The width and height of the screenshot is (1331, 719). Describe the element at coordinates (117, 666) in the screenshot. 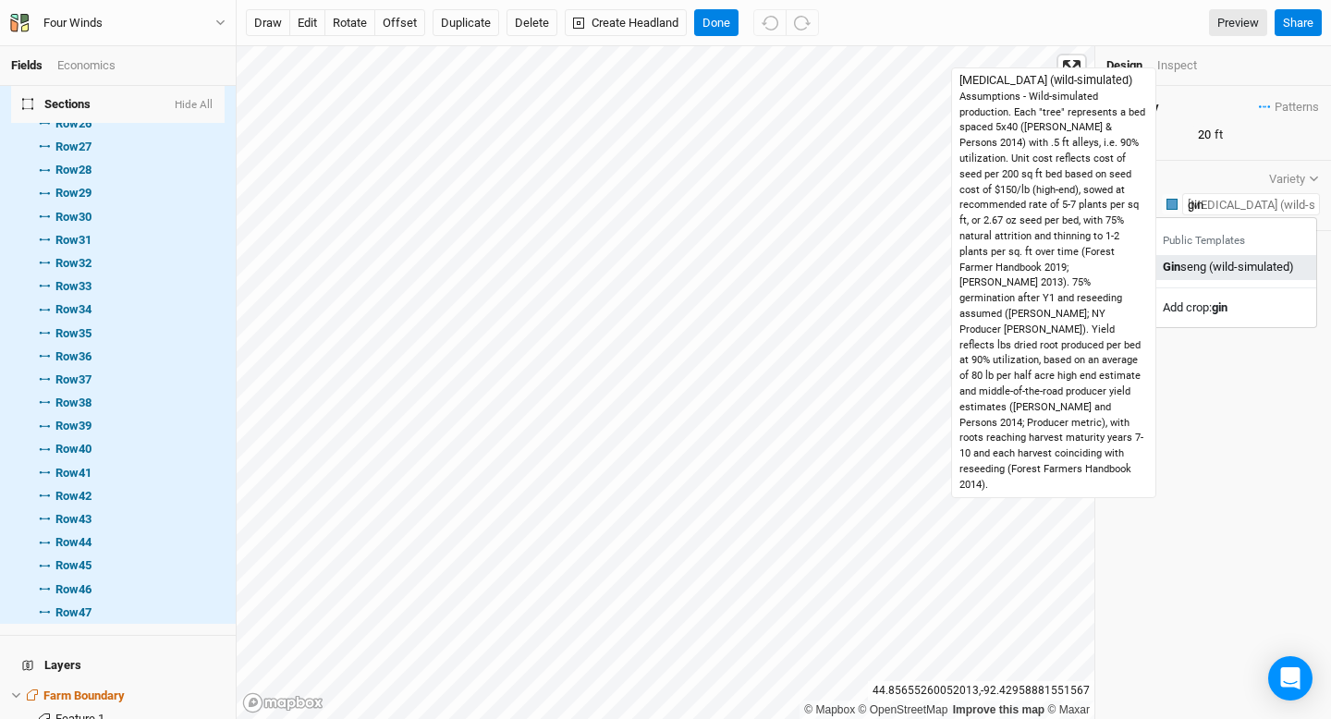

I see `h4: Layers` at that location.